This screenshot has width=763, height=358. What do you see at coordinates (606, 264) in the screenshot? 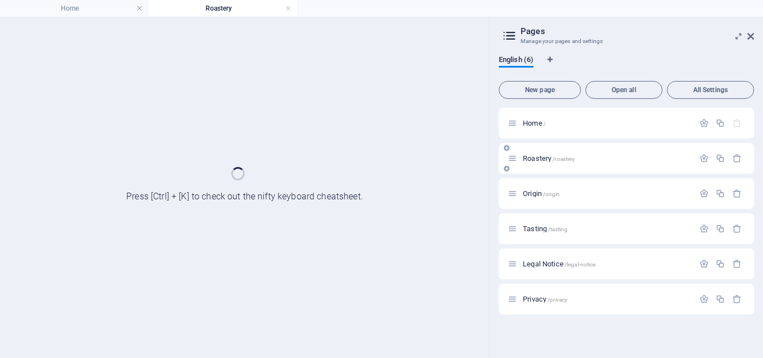
I see `div: Legal Notice/legal-notice` at bounding box center [606, 264].